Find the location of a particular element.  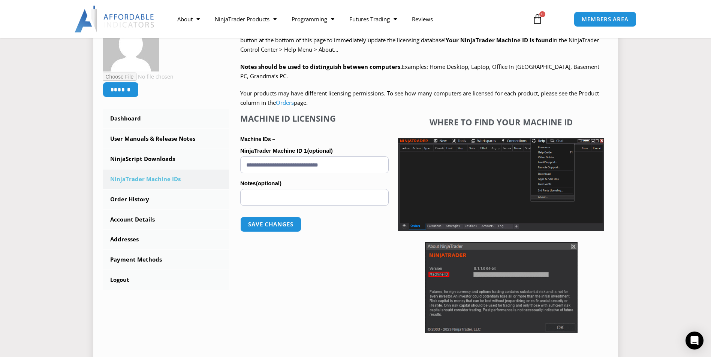

span: 0 is located at coordinates (542, 14).